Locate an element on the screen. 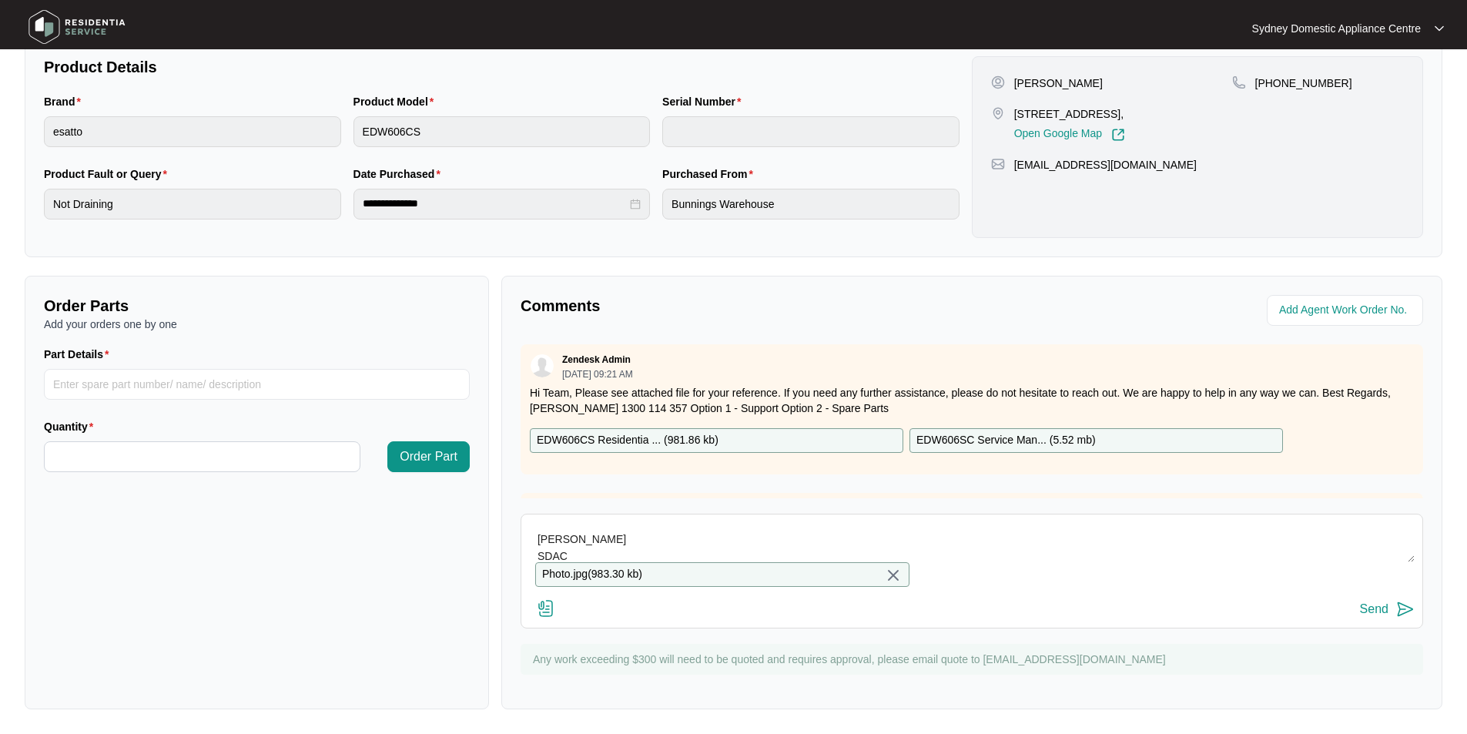 The width and height of the screenshot is (1467, 734). label: Date Purchased is located at coordinates (400, 174).